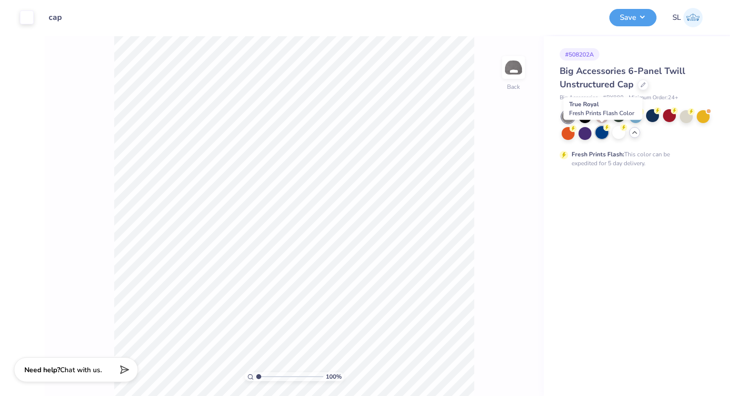 The image size is (730, 396). I want to click on div: # 508202A, so click(580, 54).